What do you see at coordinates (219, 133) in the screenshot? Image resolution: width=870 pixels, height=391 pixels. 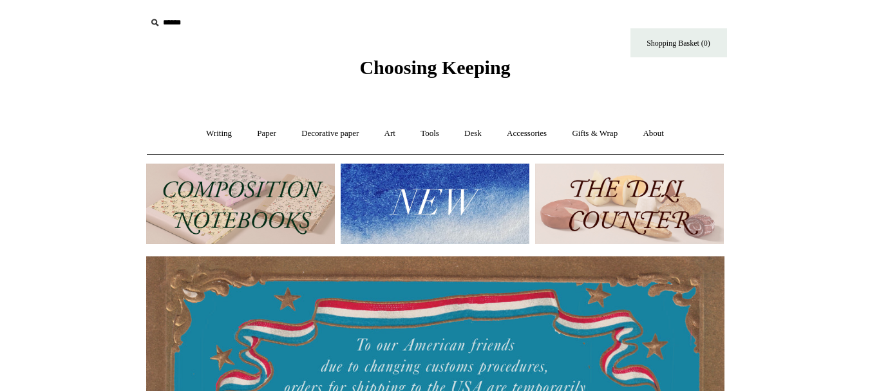 I see `a: Writing` at bounding box center [219, 133].